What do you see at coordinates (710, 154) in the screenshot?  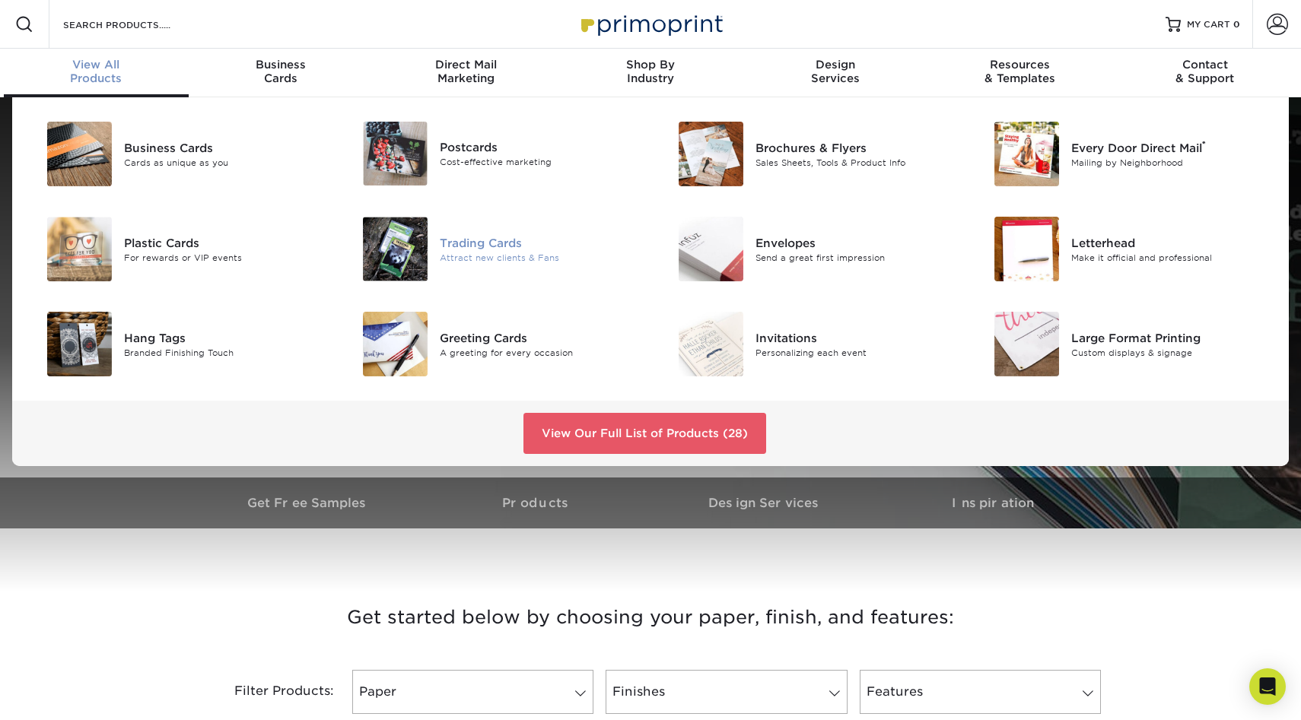 I see `img: Brochures & Flyers` at bounding box center [710, 154].